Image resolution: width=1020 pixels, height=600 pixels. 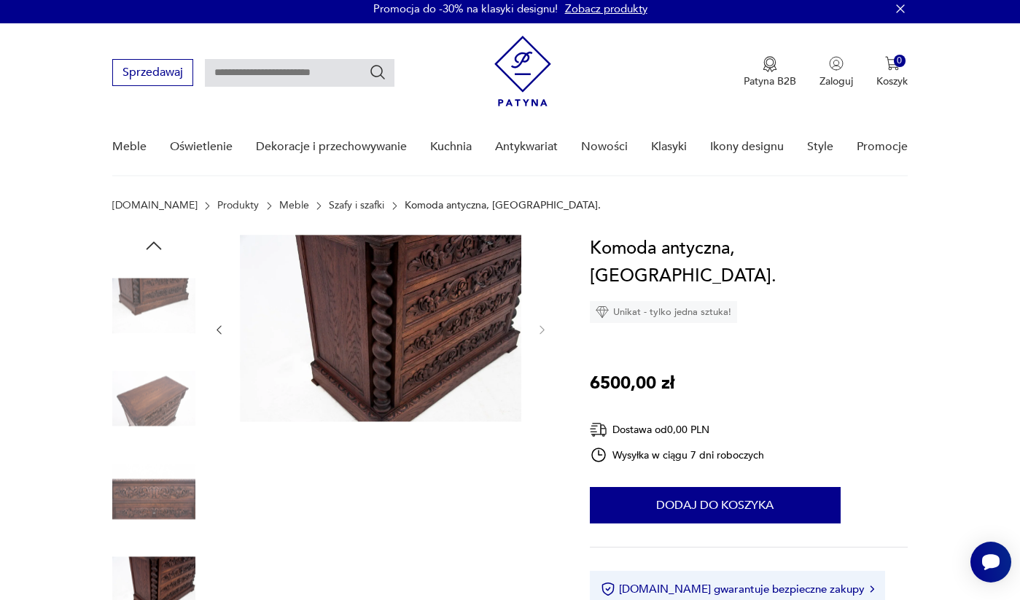 What do you see at coordinates (678, 430) in the screenshot?
I see `div: Dostawa od 0,00 PLN` at bounding box center [678, 430].